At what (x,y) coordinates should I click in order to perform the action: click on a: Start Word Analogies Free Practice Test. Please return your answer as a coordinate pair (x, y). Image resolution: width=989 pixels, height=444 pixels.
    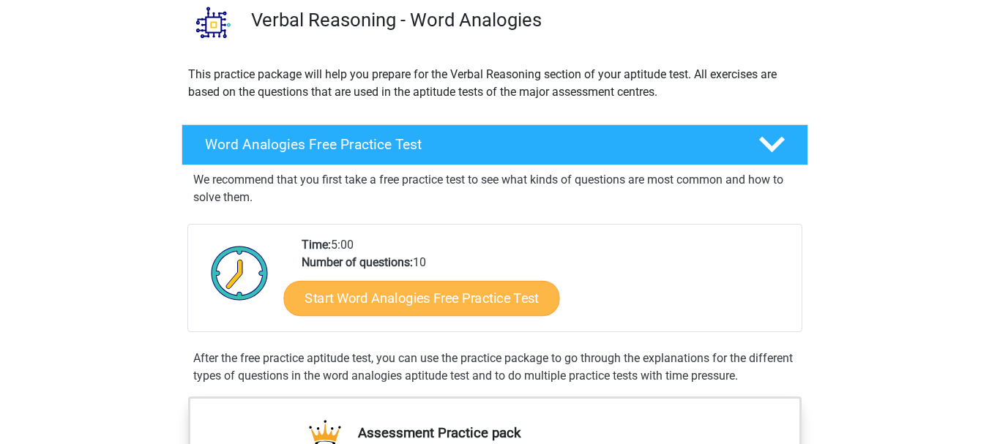
    Looking at the image, I should click on (421, 298).